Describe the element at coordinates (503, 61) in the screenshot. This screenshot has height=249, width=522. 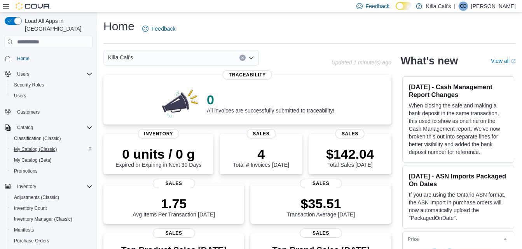
I see `a: View allExternal link` at that location.